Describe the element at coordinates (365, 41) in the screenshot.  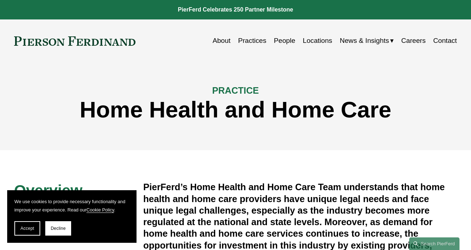
I see `span: News & Insights` at that location.